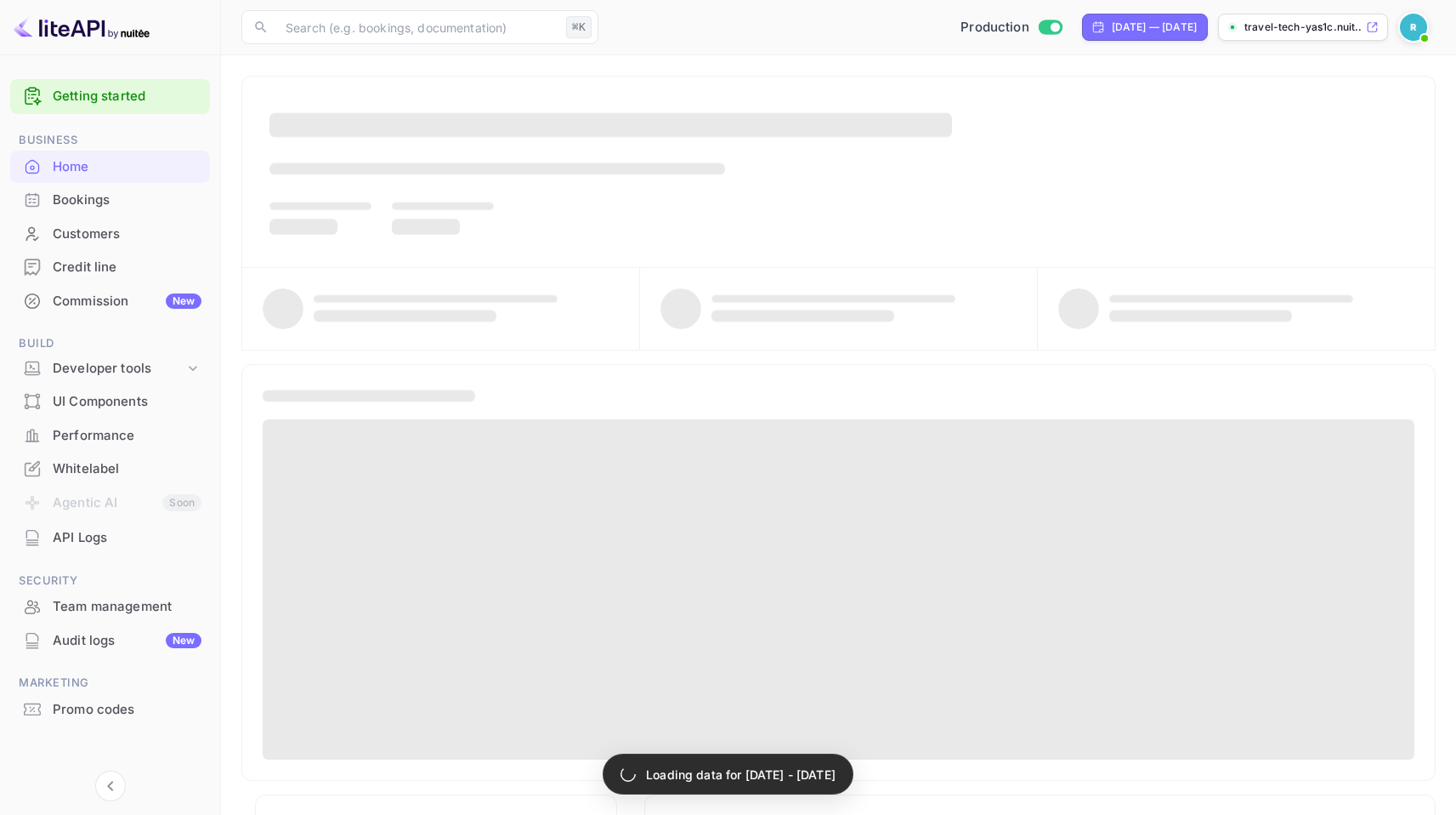 The height and width of the screenshot is (815, 1456). What do you see at coordinates (1010, 27) in the screenshot?
I see `div: Switch to Sandbox mode` at bounding box center [1010, 27].